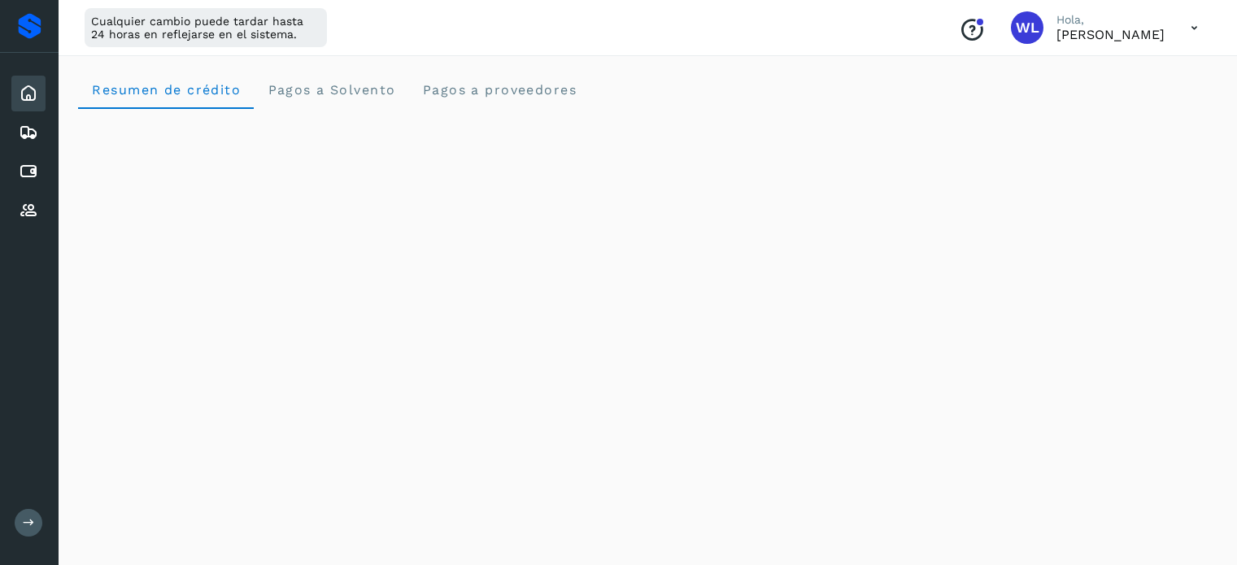 This screenshot has width=1237, height=565. What do you see at coordinates (331, 89) in the screenshot?
I see `span: Pagos a Solvento` at bounding box center [331, 89].